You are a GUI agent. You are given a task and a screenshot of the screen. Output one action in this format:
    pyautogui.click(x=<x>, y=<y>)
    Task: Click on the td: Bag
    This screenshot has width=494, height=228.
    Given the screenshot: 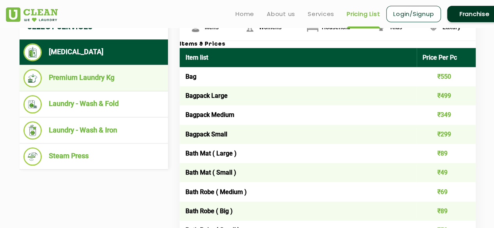 What is the action you would take?
    pyautogui.click(x=298, y=77)
    